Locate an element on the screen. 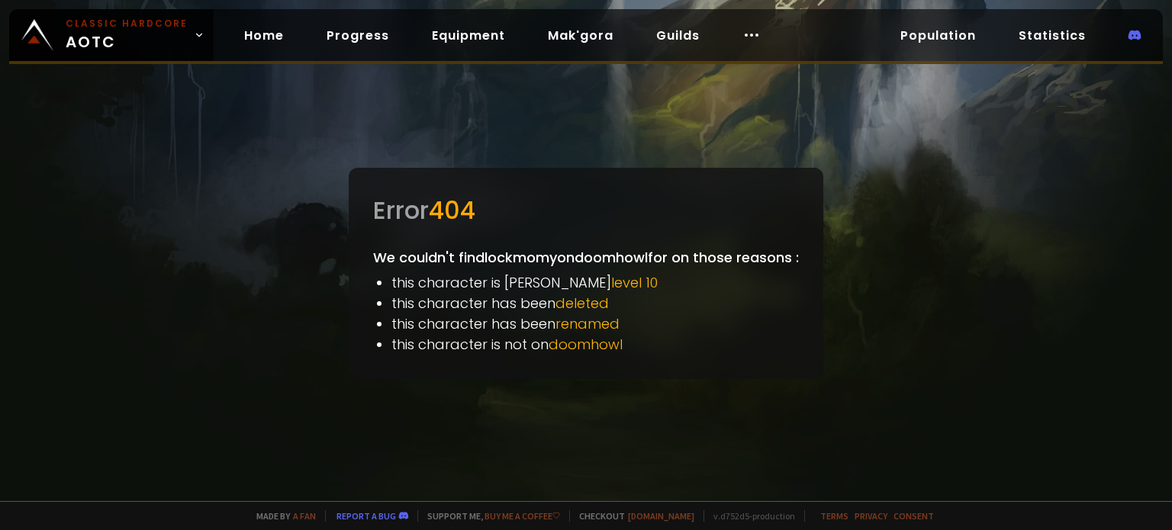 The image size is (1172, 530). a: Privacy is located at coordinates (870, 516).